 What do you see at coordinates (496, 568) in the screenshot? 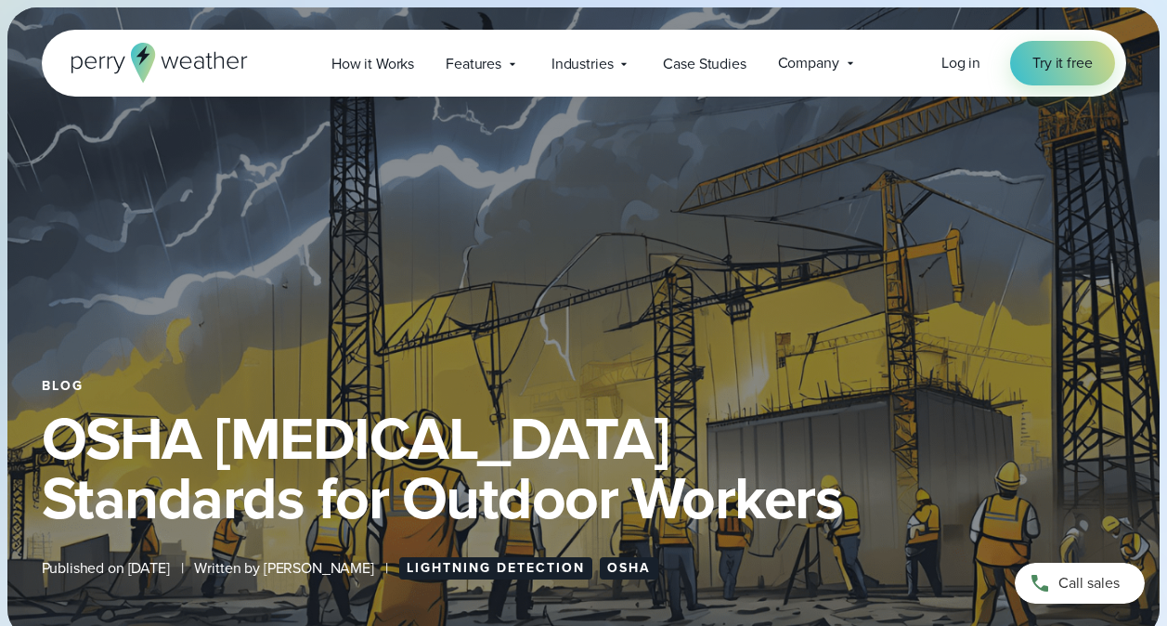
I see `a: Lightning Detection` at bounding box center [496, 568].